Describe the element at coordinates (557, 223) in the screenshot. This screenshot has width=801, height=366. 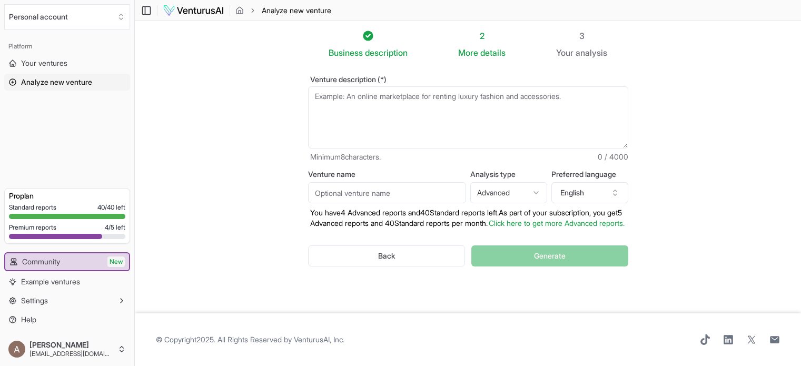
I see `a: Click here to get more Advanced reports.` at that location.